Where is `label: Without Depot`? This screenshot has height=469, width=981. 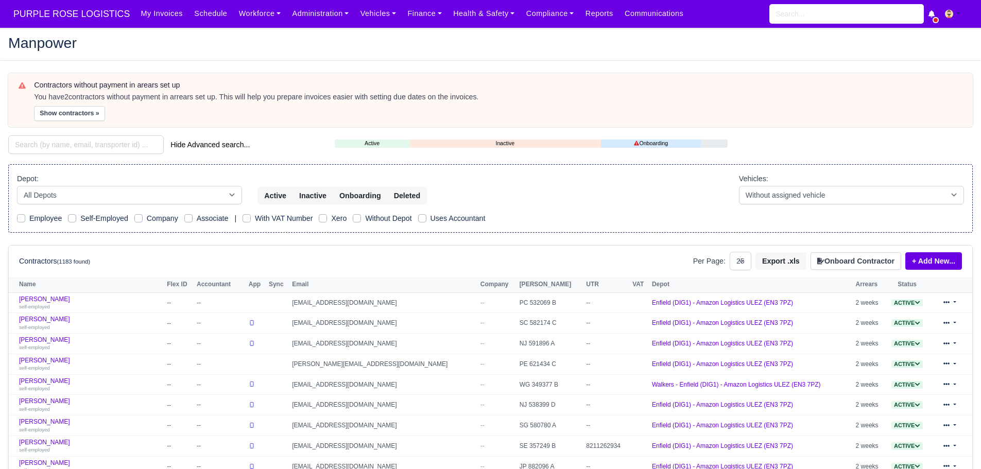 label: Without Depot is located at coordinates (388, 218).